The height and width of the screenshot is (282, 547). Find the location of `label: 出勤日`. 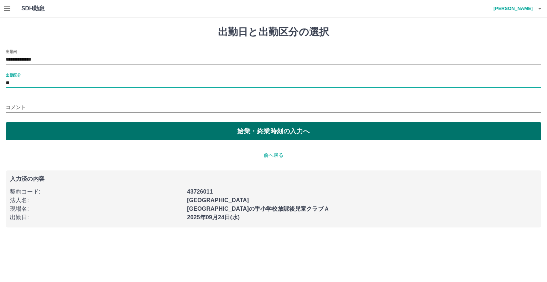

label: 出勤日 is located at coordinates (11, 51).